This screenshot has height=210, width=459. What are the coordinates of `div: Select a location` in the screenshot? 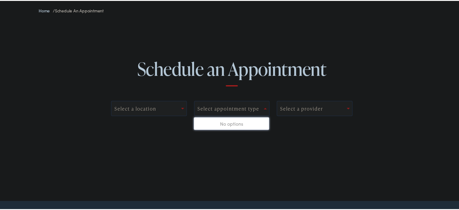 It's located at (135, 107).